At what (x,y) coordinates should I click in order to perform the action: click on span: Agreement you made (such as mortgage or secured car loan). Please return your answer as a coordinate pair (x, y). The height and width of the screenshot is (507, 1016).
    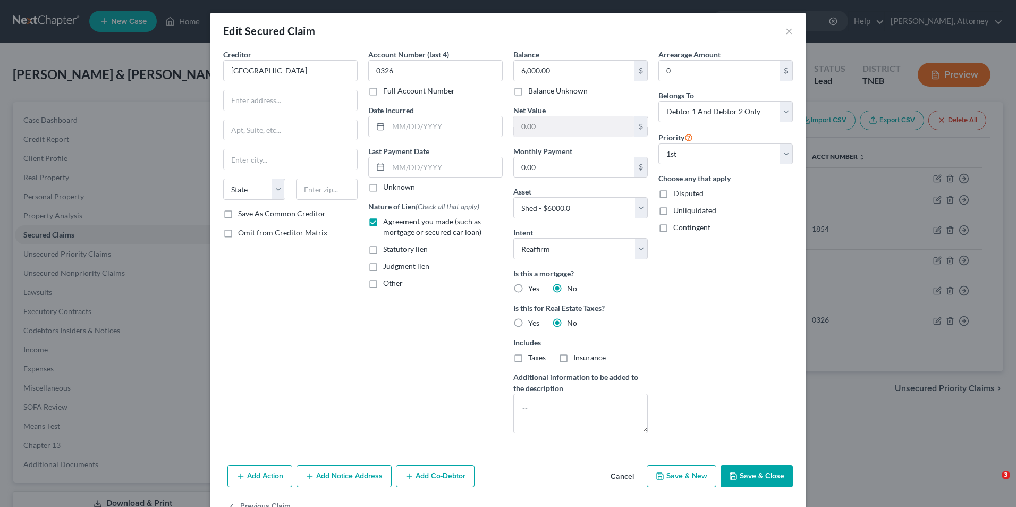
    Looking at the image, I should click on (432, 226).